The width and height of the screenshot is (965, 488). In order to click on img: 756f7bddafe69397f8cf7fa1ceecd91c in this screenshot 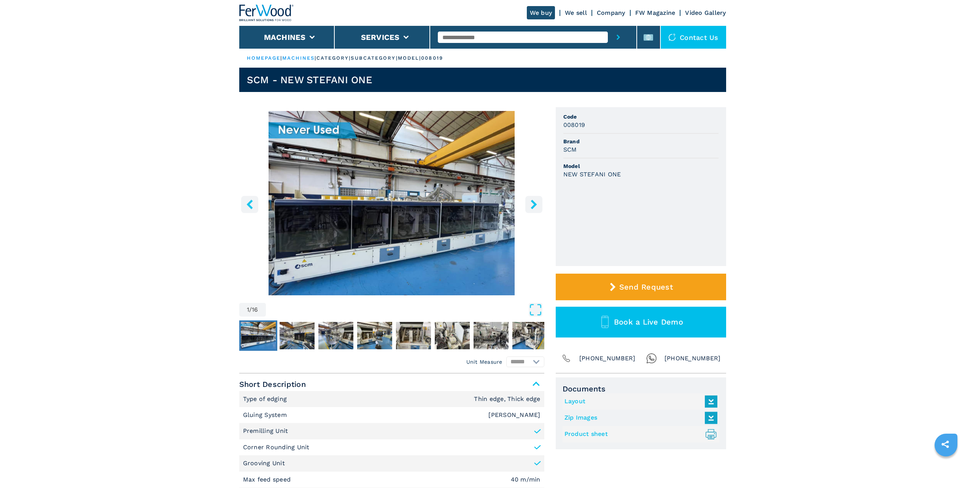, I will do `click(452, 336)`.